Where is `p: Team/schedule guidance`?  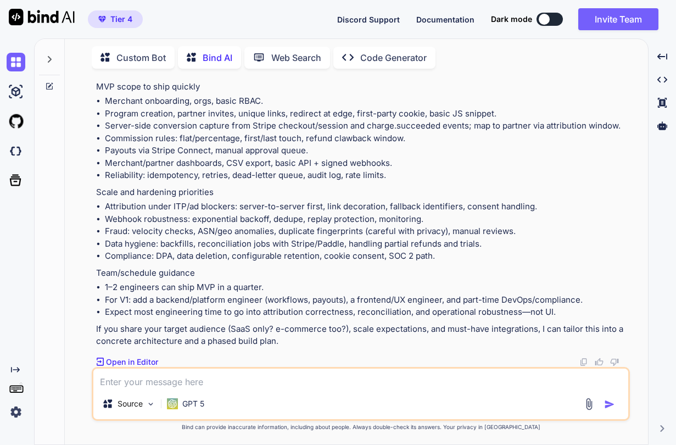
p: Team/schedule guidance is located at coordinates (362, 273).